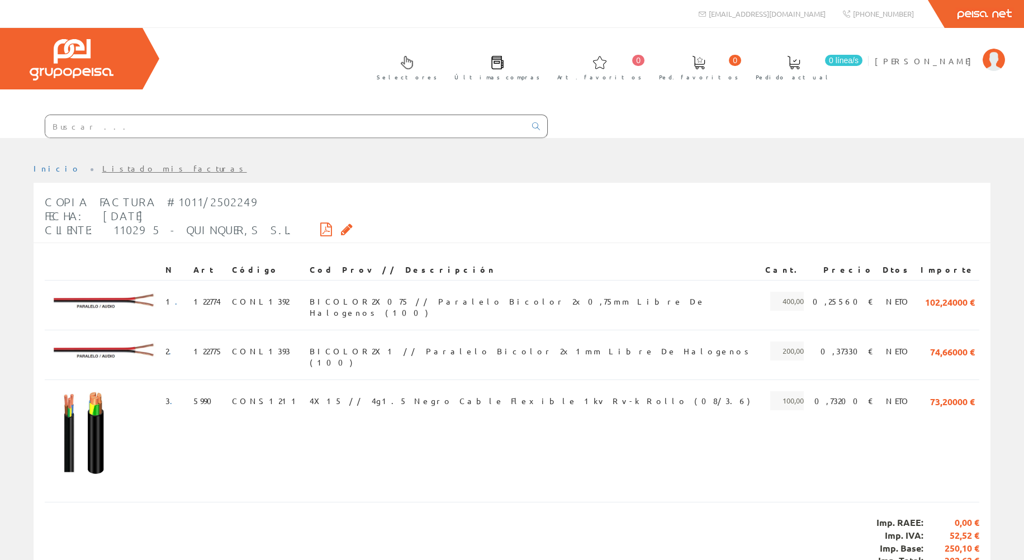 The height and width of the screenshot is (560, 1024). I want to click on span: 5990, so click(206, 401).